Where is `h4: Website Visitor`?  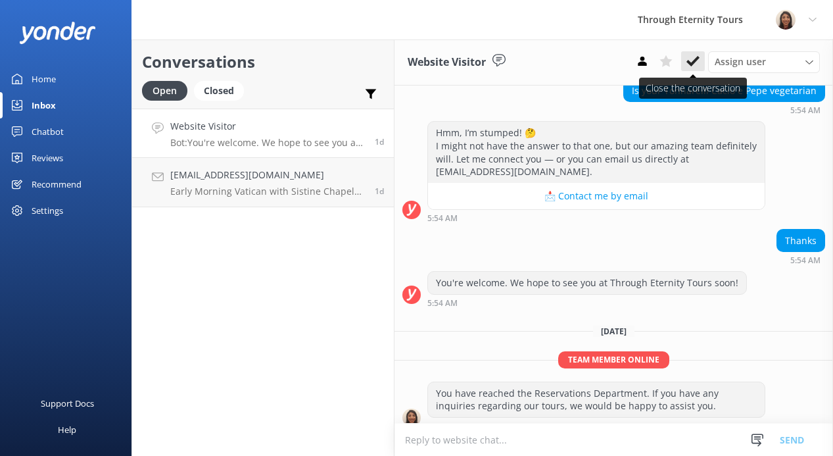
h4: Website Visitor is located at coordinates (268, 126).